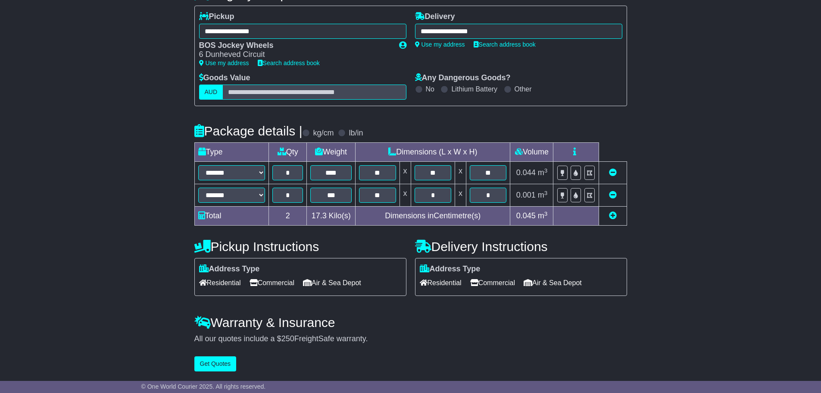 The width and height of the screenshot is (821, 393). I want to click on label: kg/cm, so click(323, 133).